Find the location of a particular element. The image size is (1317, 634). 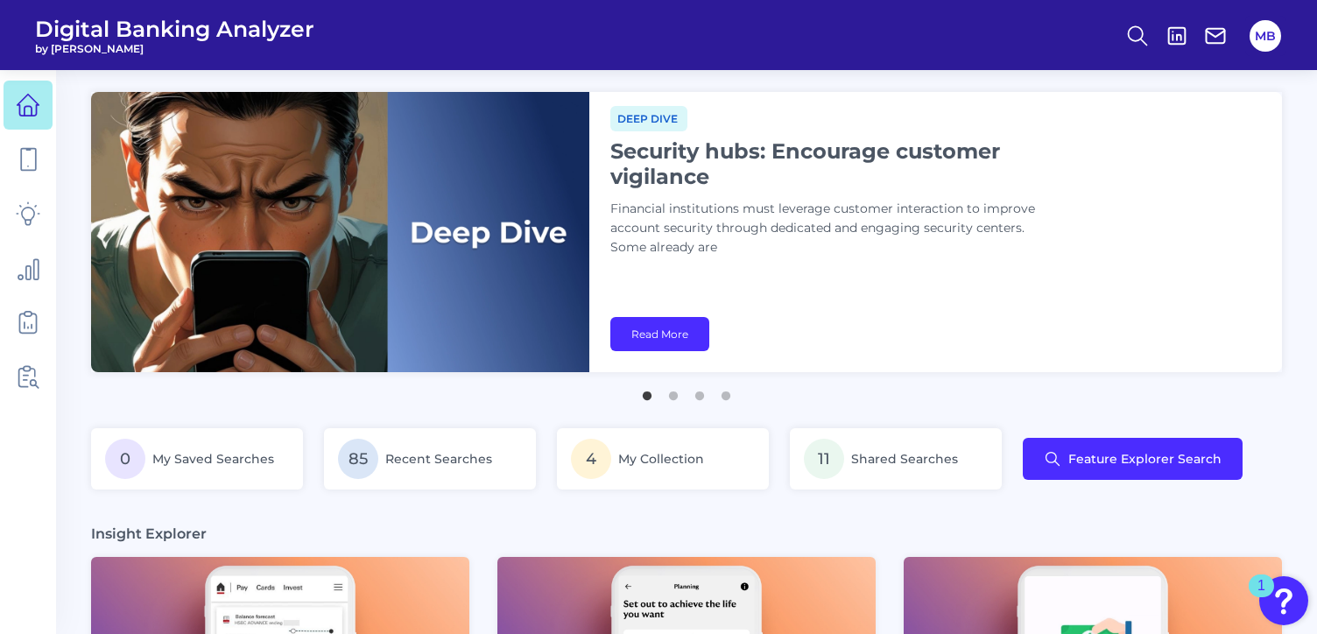

button: Feature Explorer Search is located at coordinates (1132, 459).